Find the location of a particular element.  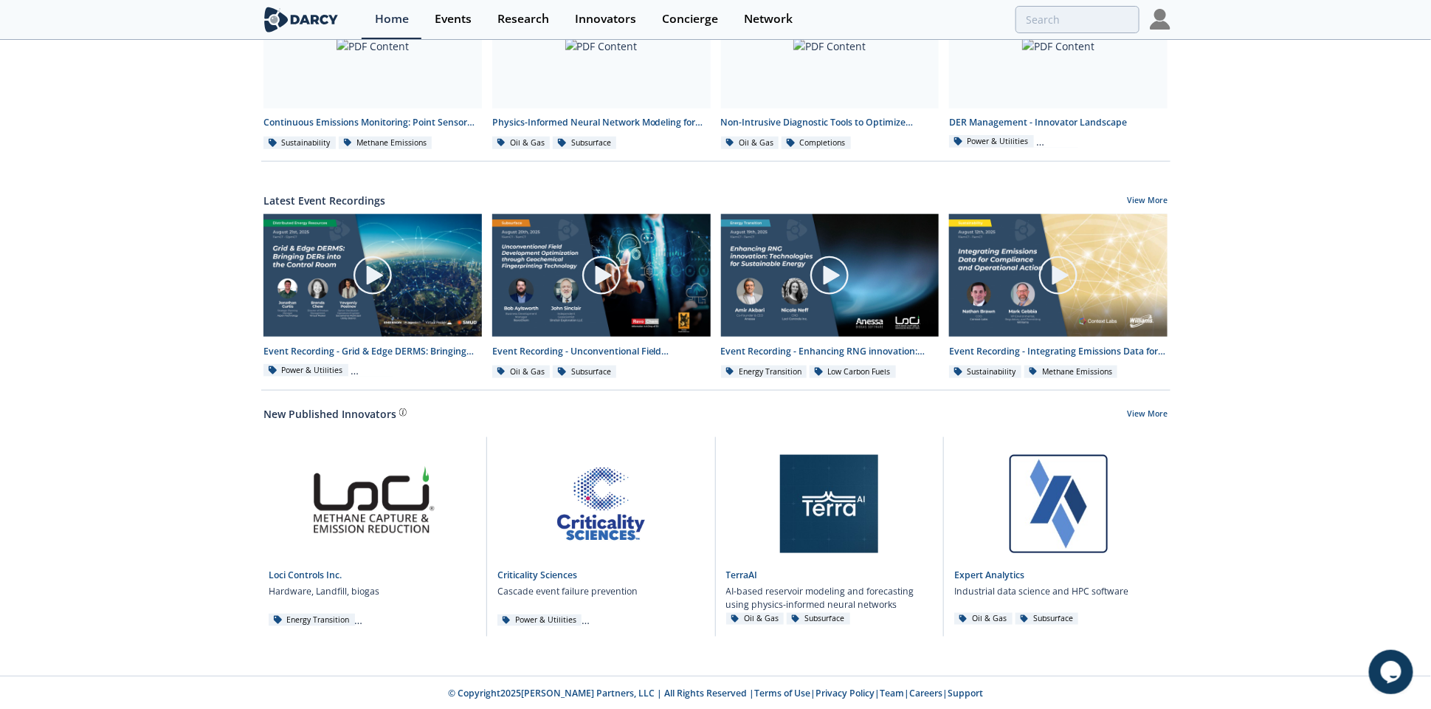

div: Event Recording - Integrating Emissions Data for Compliance and Operational Action is located at coordinates (1059, 351).